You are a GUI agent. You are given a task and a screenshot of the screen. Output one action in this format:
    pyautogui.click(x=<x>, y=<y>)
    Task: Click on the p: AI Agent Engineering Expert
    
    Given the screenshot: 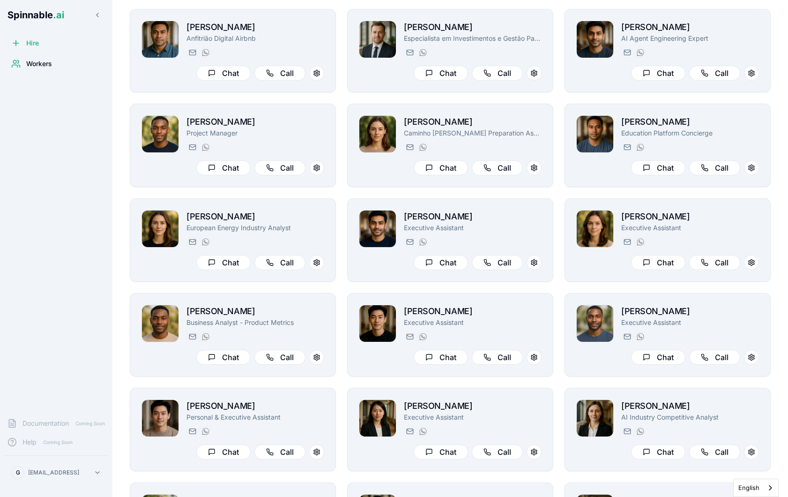 What is the action you would take?
    pyautogui.click(x=690, y=38)
    